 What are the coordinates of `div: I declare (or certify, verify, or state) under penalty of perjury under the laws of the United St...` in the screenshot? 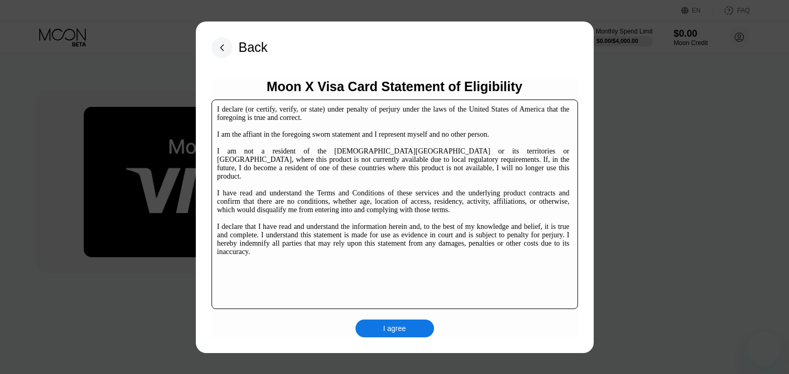 It's located at (393, 181).